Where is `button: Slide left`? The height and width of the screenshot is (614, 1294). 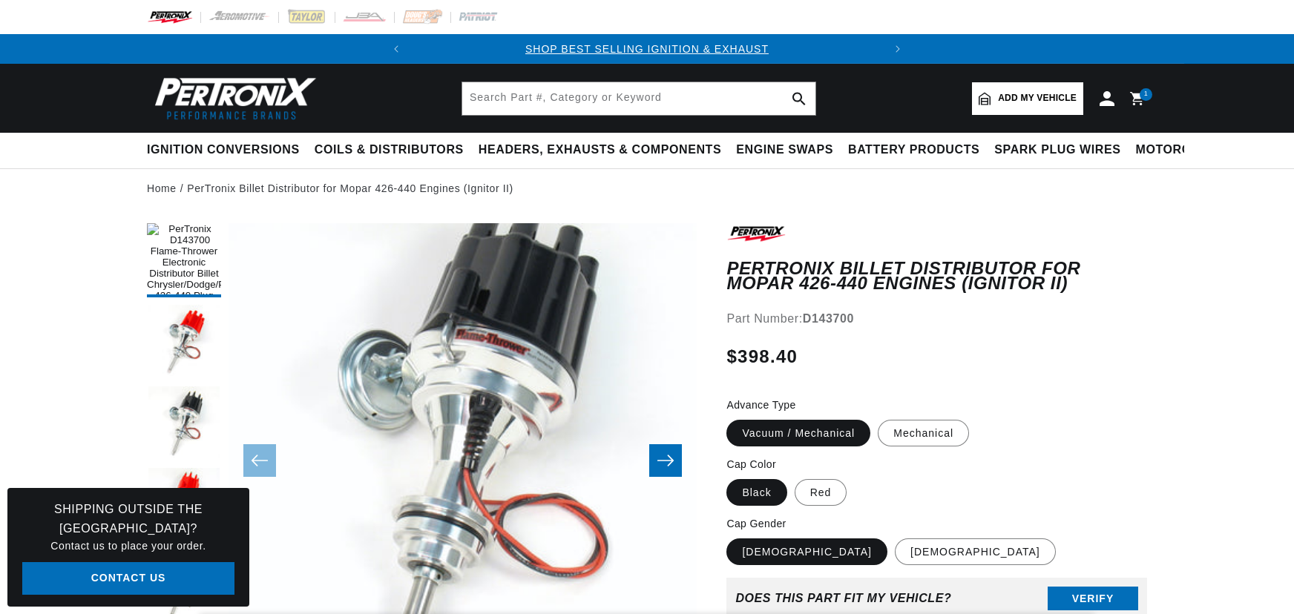
button: Slide left is located at coordinates (260, 461).